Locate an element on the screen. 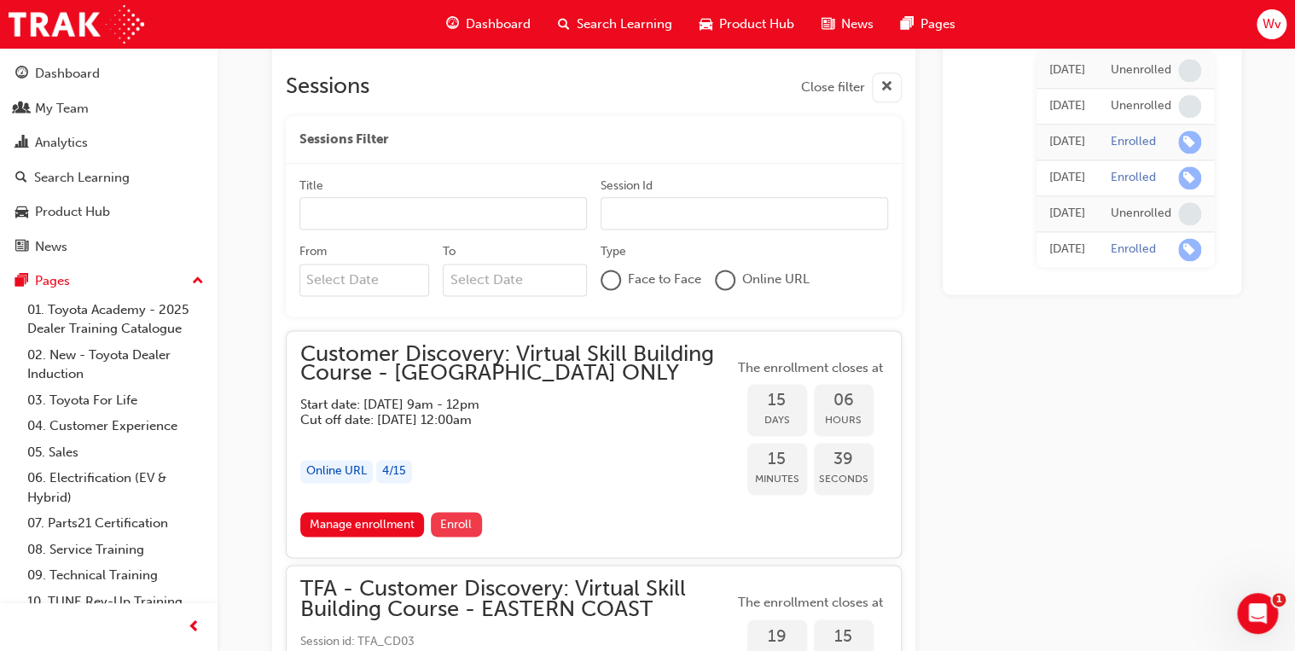 The width and height of the screenshot is (1295, 651). span: Dashboard is located at coordinates (498, 24).